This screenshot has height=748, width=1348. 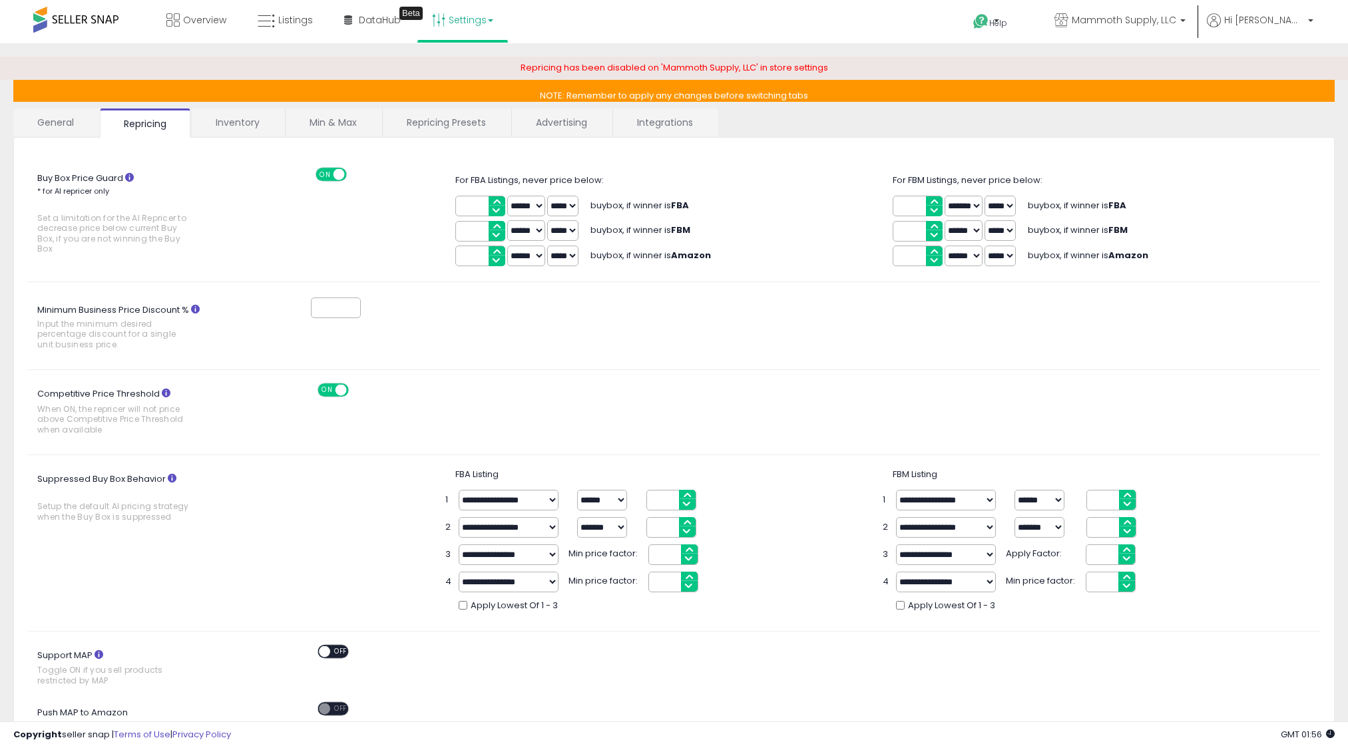 I want to click on span: When ON, the repricer will not price above Competitive Price Threshold when available, so click(x=113, y=419).